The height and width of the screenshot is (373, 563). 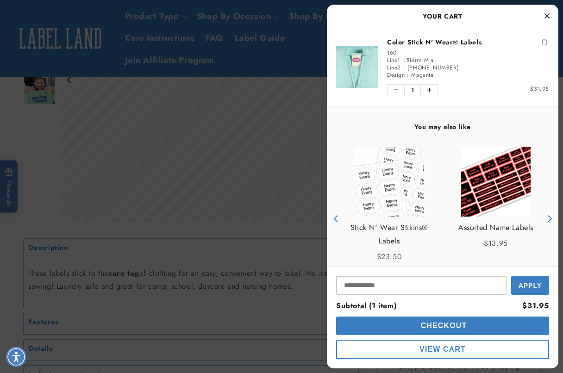 I want to click on button: Decrease quantity of Color Stick N' Wear® Labels, so click(x=396, y=90).